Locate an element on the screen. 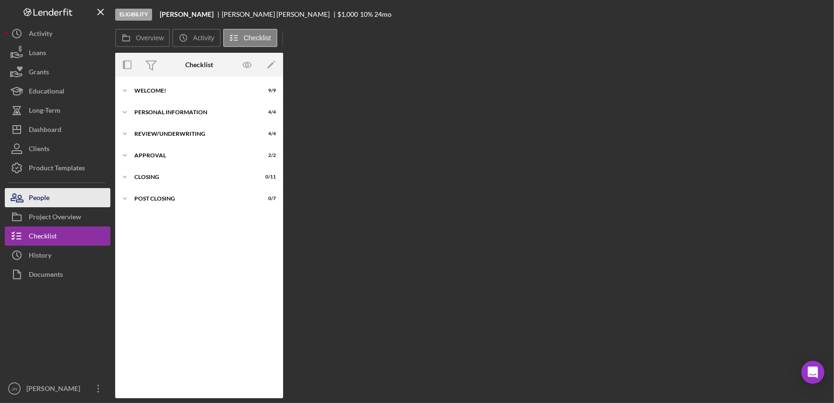 This screenshot has height=403, width=834. button: Grants is located at coordinates (58, 72).